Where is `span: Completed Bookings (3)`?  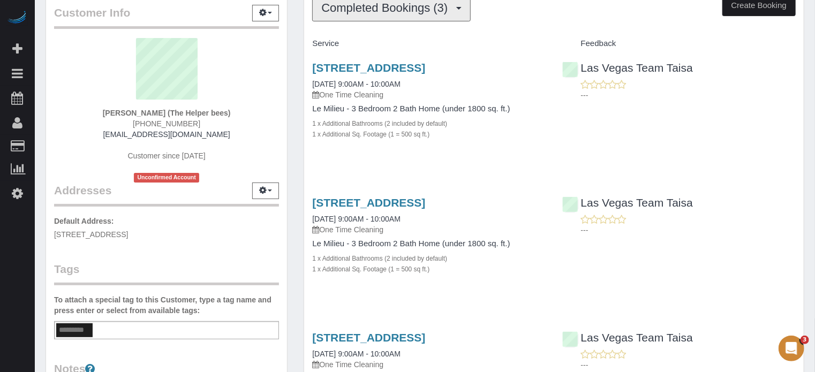 span: Completed Bookings (3) is located at coordinates (387, 7).